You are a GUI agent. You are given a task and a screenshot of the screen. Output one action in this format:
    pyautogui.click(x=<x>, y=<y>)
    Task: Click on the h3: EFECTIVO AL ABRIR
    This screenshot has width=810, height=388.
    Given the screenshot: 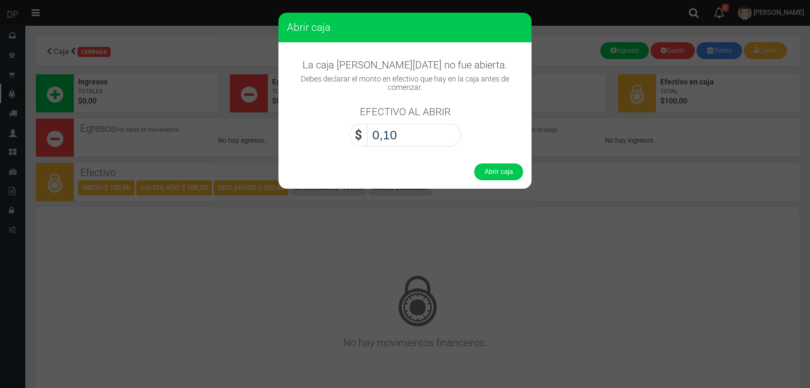 What is the action you would take?
    pyautogui.click(x=405, y=112)
    